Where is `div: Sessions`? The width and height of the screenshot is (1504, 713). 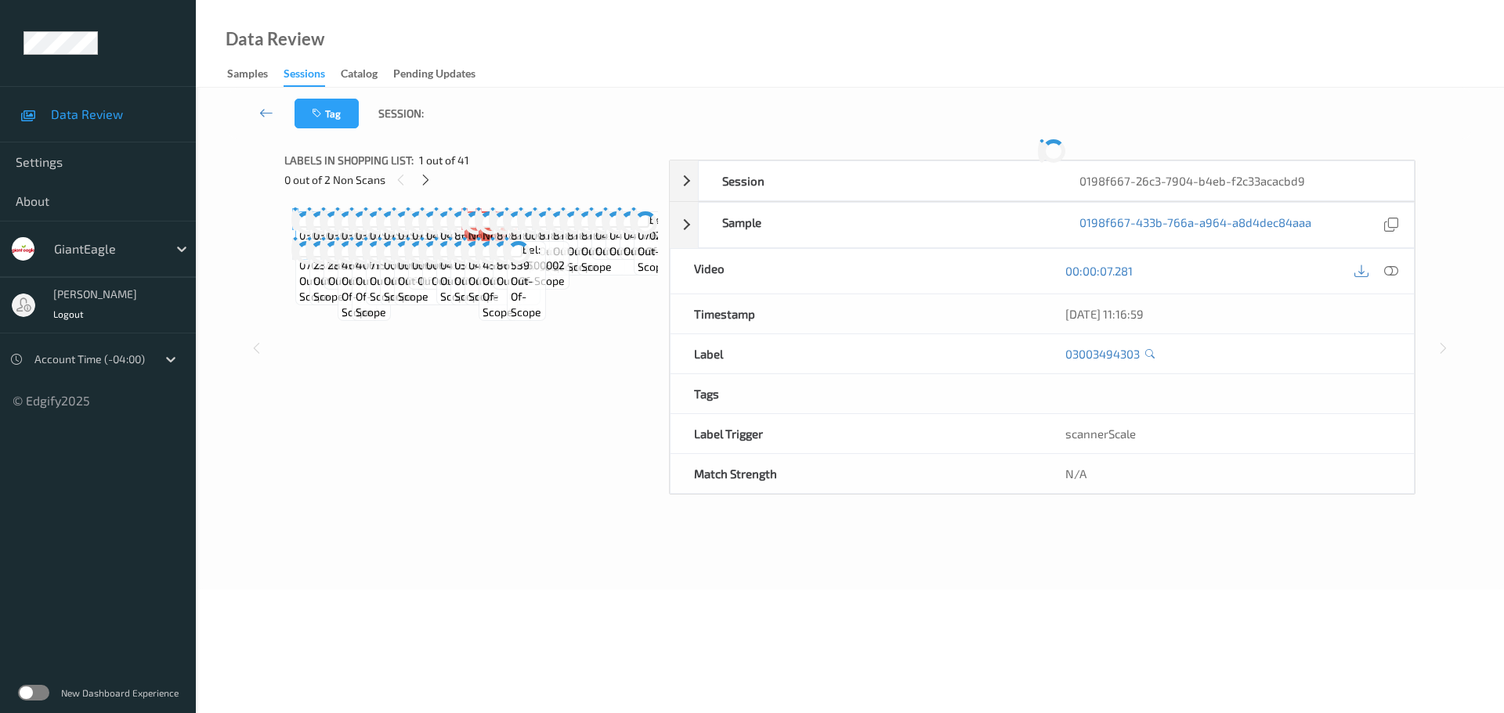 div: Sessions is located at coordinates (304, 76).